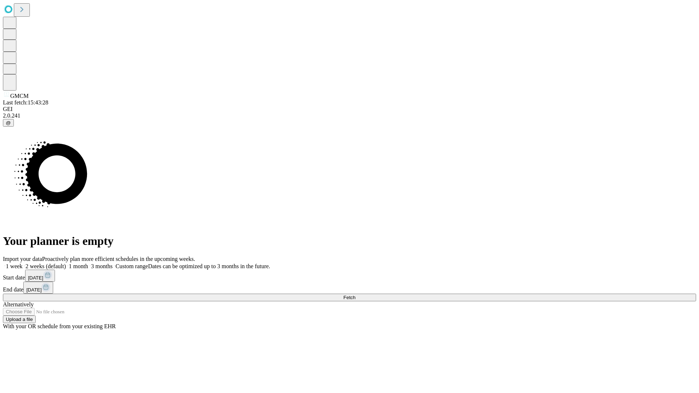 The image size is (699, 393). I want to click on h1: Your planner is empty, so click(350, 241).